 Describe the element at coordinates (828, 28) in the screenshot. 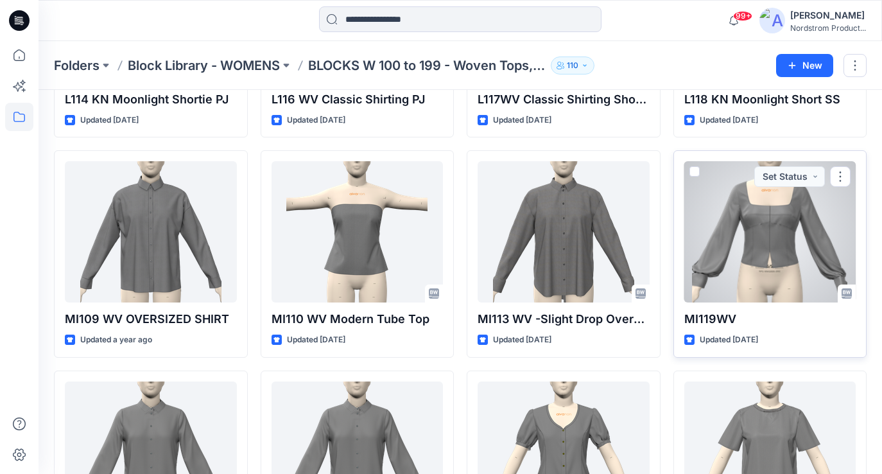

I see `div: Nordstrom Product...` at that location.